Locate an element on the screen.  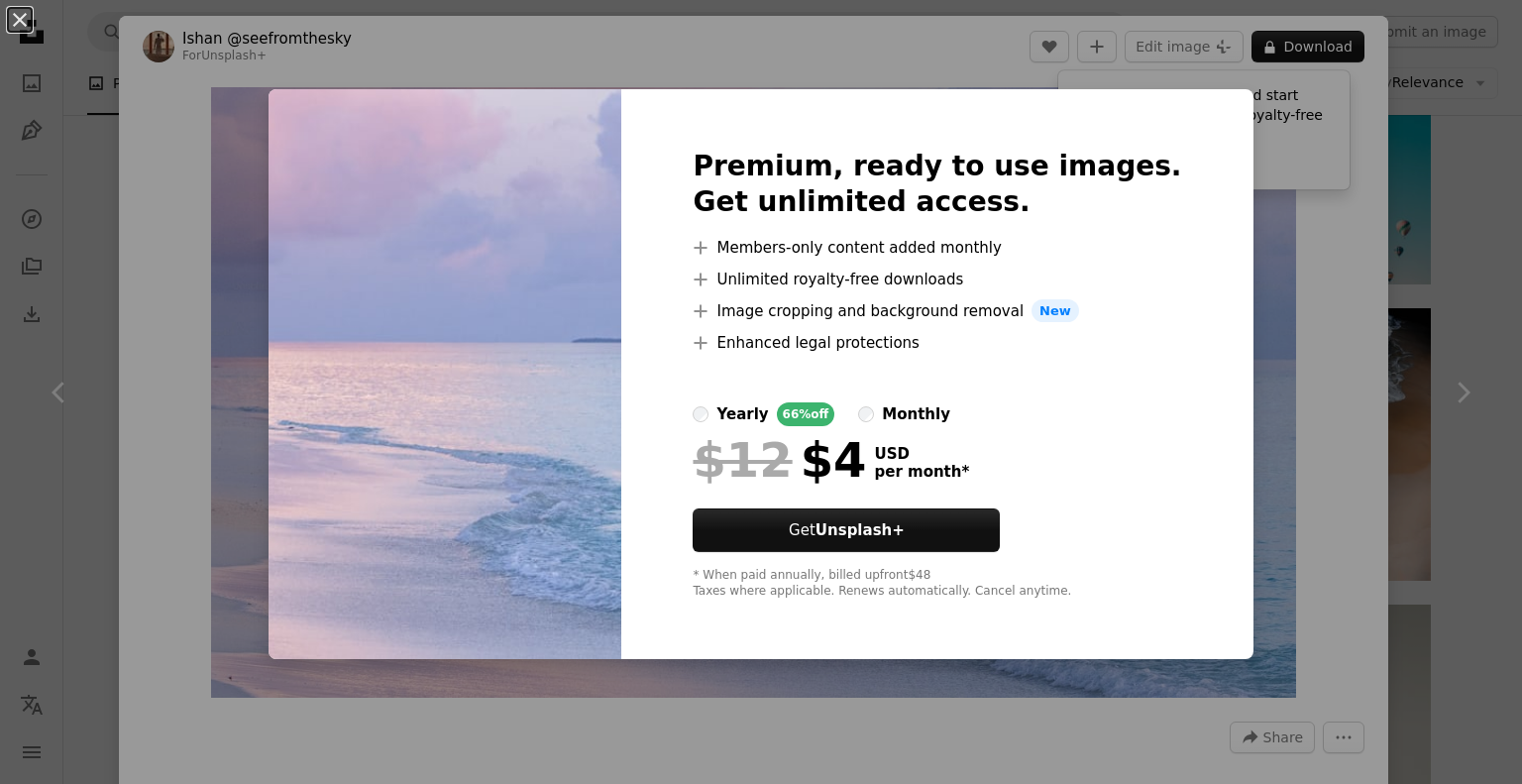
button: GetUnsplash+ is located at coordinates (846, 530).